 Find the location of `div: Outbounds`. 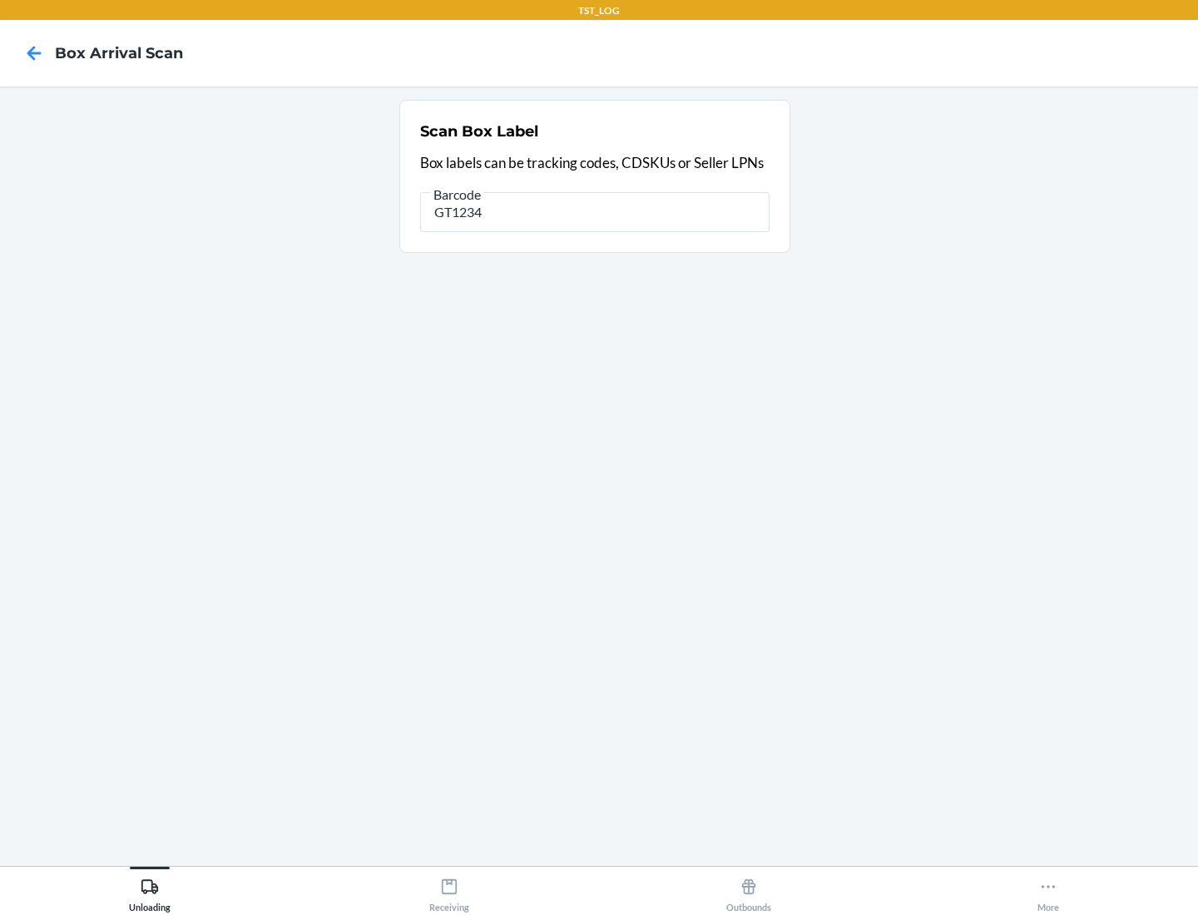

div: Outbounds is located at coordinates (749, 892).